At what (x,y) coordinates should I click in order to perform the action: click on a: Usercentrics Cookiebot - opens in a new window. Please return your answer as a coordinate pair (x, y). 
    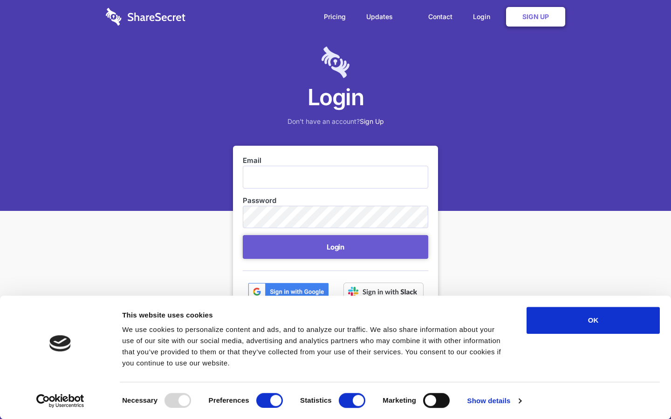
    Looking at the image, I should click on (60, 401).